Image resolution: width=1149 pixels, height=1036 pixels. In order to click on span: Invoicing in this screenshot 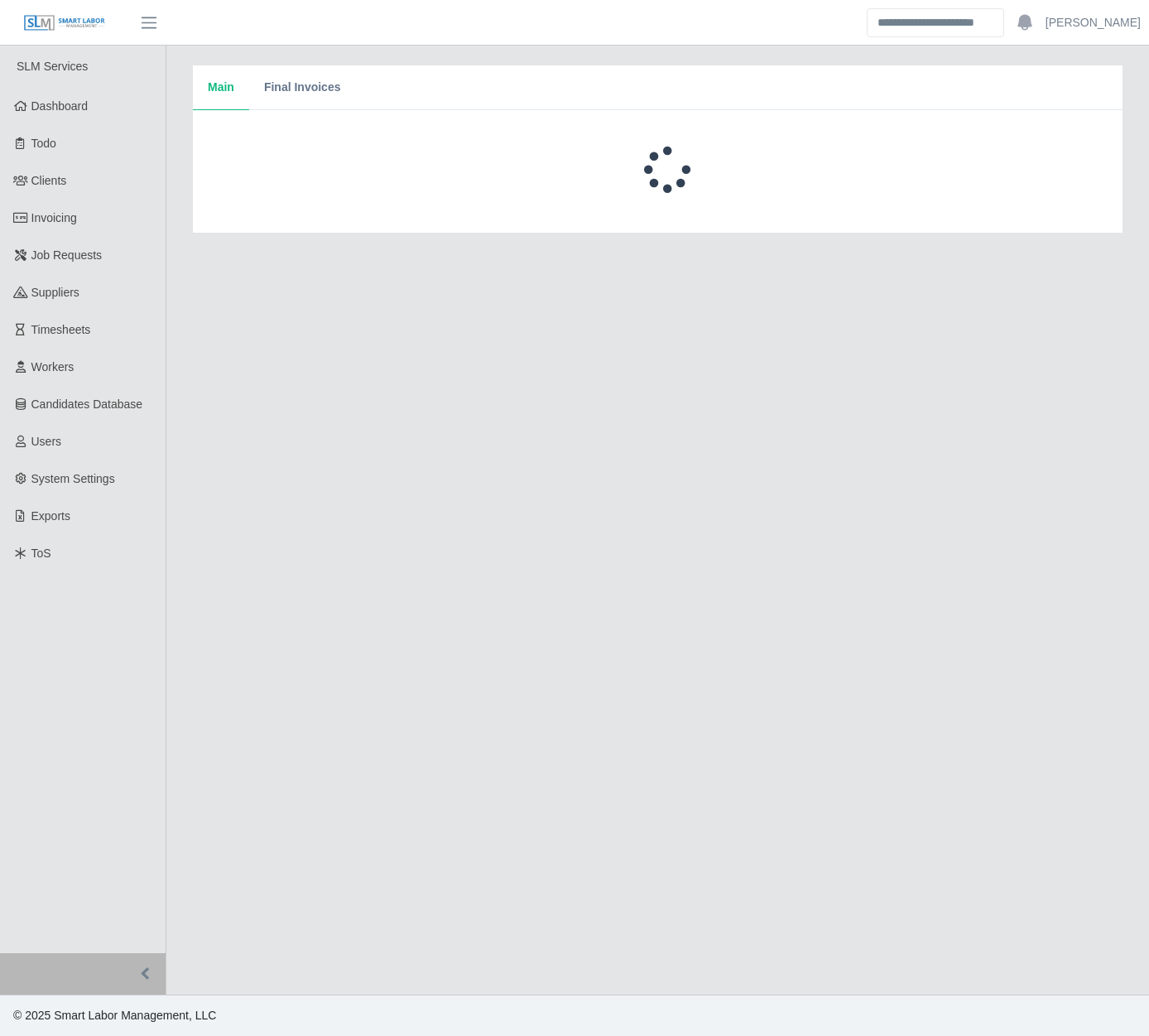, I will do `click(54, 218)`.